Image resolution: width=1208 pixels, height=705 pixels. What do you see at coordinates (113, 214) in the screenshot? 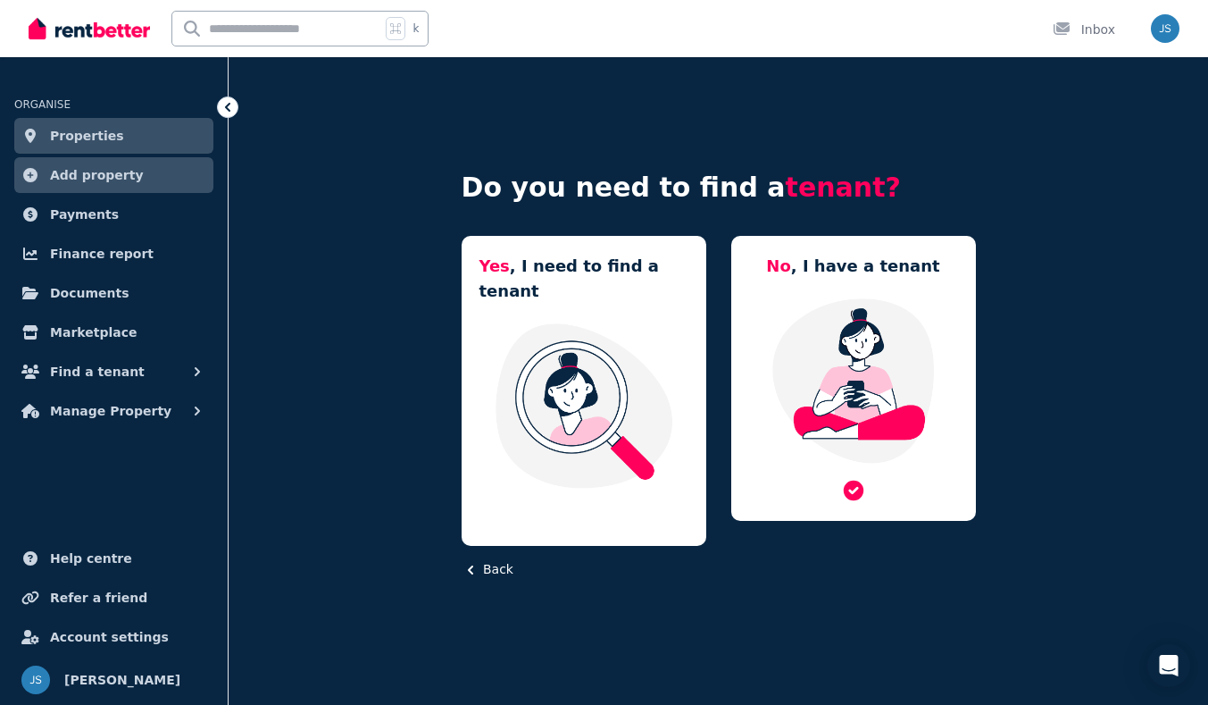
I see `a: Payments` at bounding box center [113, 214].